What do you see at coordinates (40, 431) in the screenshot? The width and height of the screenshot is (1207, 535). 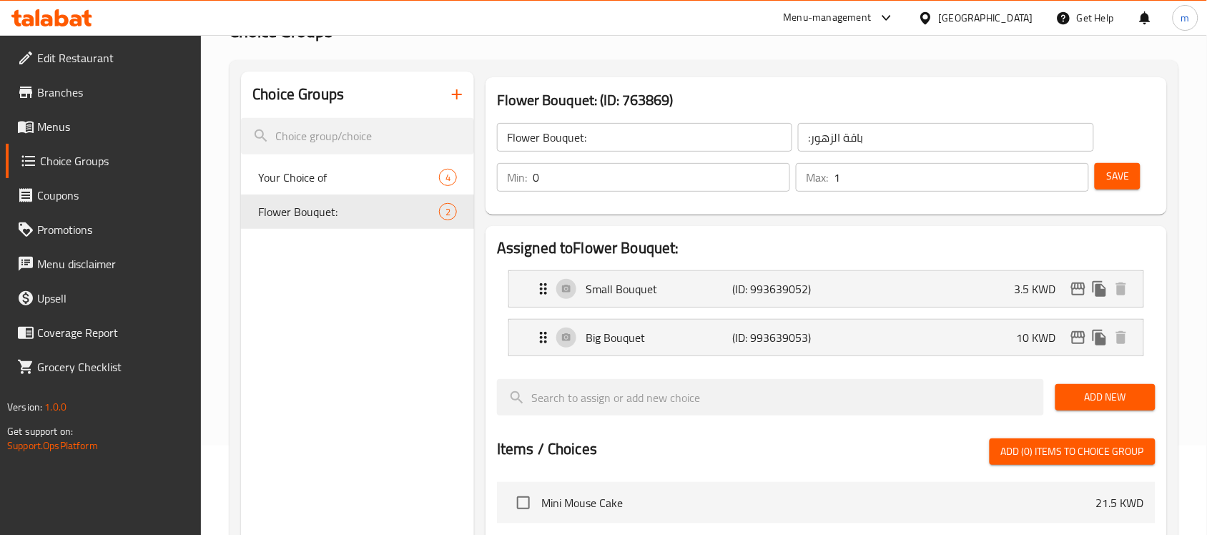 I see `span: Get support on:` at bounding box center [40, 431].